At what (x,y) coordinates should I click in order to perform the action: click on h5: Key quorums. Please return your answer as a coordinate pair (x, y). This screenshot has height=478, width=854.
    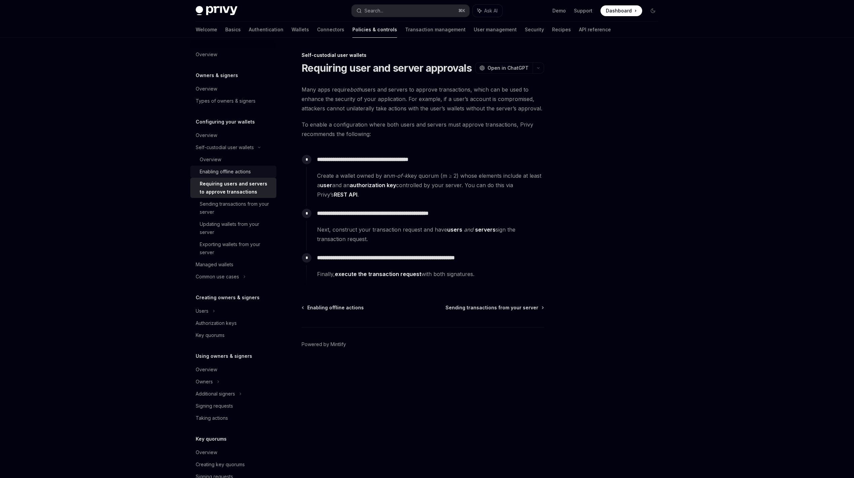
    Looking at the image, I should click on (211, 439).